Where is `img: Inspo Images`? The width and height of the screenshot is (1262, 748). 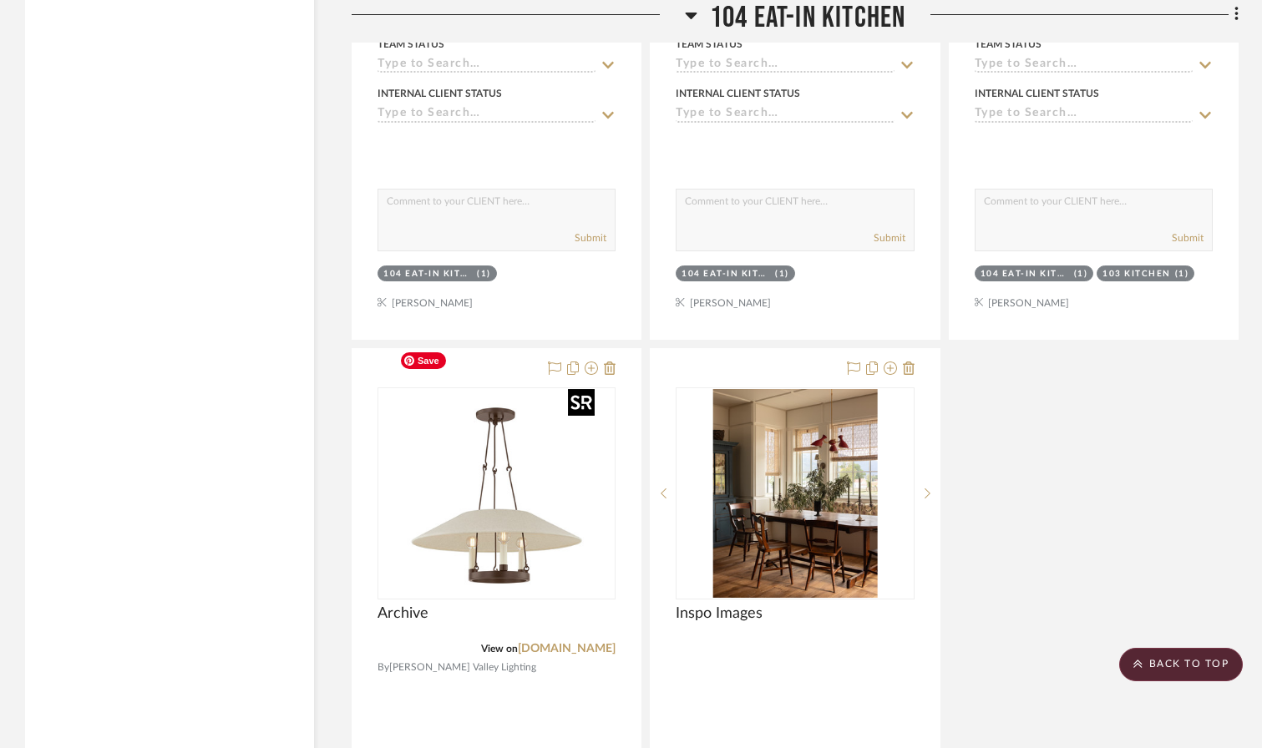
img: Inspo Images is located at coordinates (795, 493).